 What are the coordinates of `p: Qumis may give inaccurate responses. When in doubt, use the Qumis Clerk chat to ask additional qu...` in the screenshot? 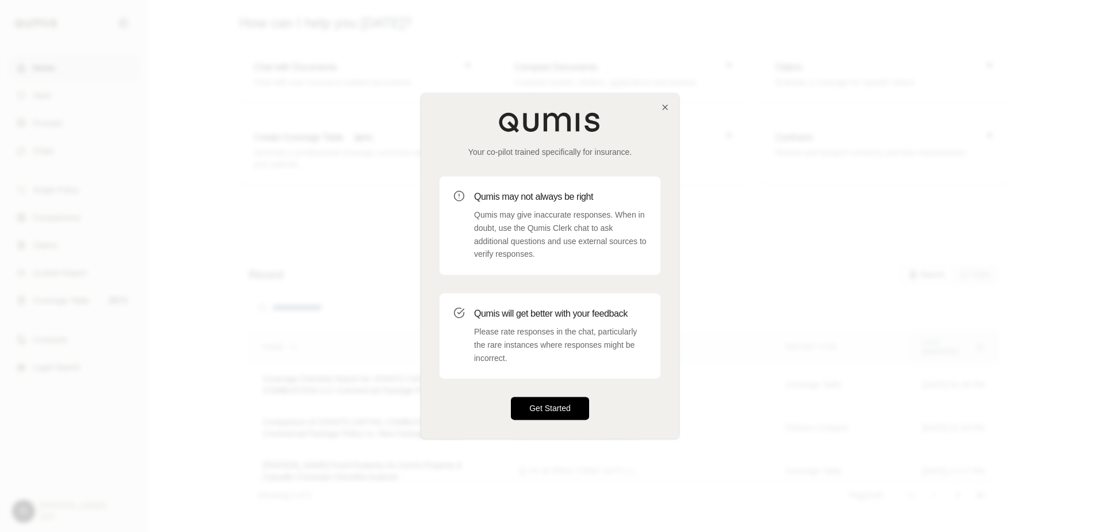 It's located at (560, 234).